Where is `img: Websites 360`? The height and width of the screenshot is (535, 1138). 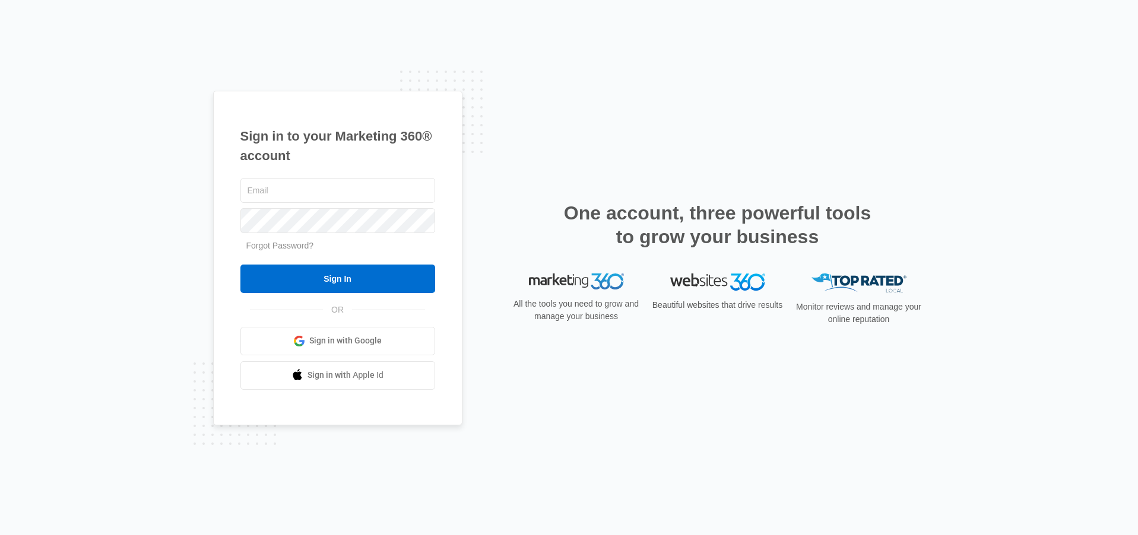
img: Websites 360 is located at coordinates (717, 282).